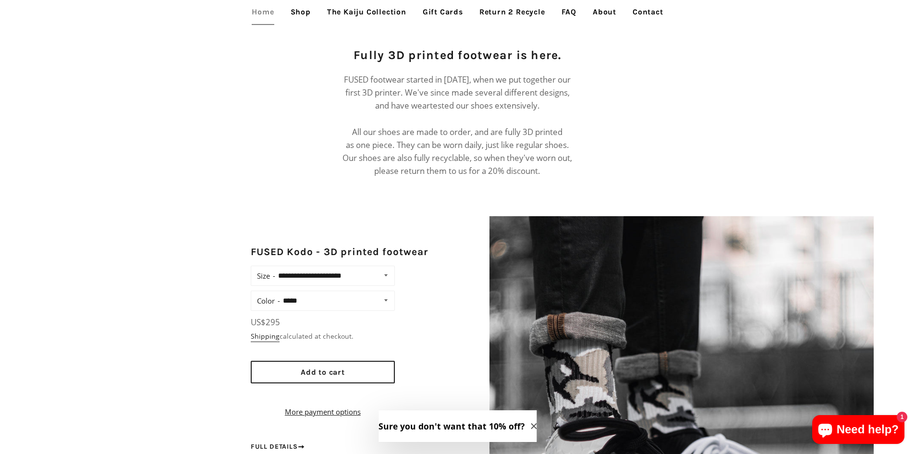  Describe the element at coordinates (266, 276) in the screenshot. I see `label: Size` at that location.